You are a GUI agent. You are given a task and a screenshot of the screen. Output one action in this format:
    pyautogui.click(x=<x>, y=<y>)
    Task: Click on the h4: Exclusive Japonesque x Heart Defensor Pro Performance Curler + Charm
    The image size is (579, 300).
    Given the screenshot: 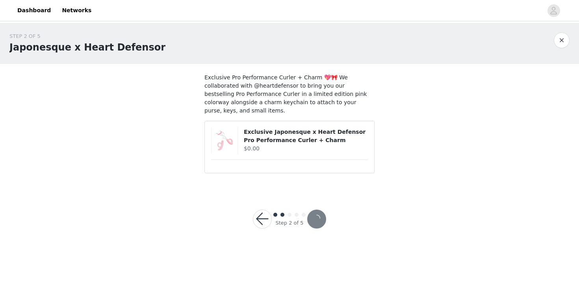 What is the action you would take?
    pyautogui.click(x=306, y=136)
    